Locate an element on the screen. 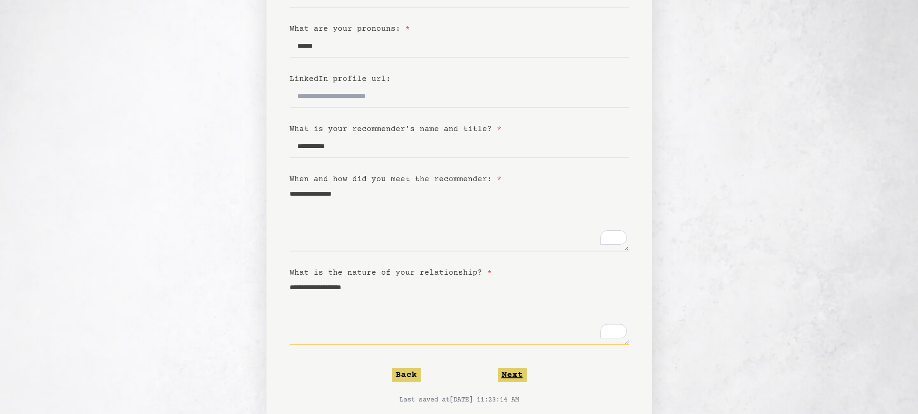 This screenshot has height=414, width=918. button: Next is located at coordinates (512, 375).